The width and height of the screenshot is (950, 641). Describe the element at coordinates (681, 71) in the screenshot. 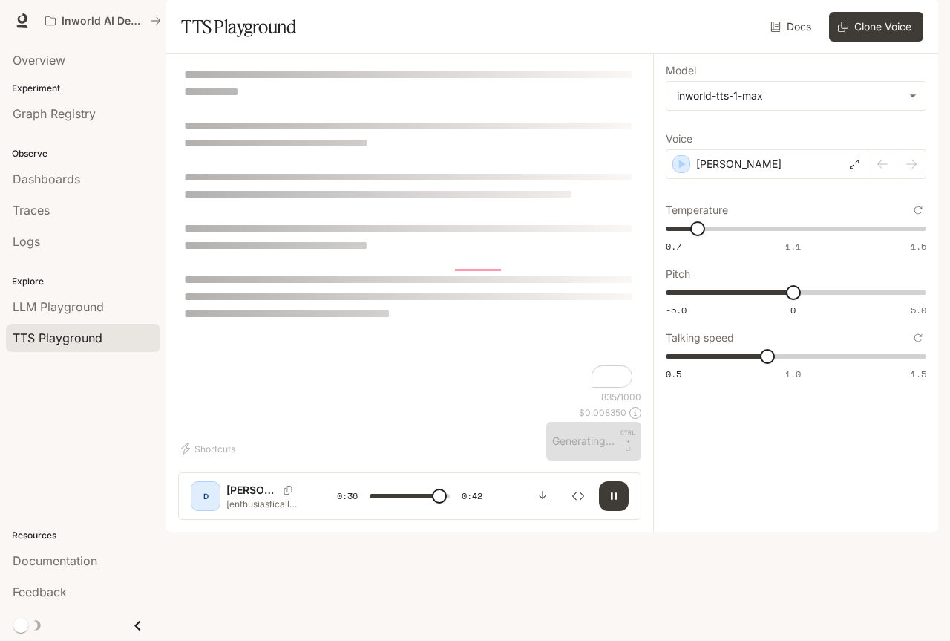

I see `p: Model` at that location.